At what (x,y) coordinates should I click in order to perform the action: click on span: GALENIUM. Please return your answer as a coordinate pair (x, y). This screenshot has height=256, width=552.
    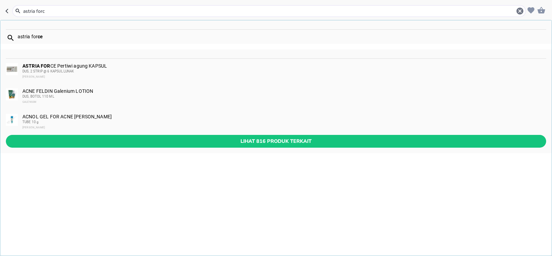
    Looking at the image, I should click on (29, 102).